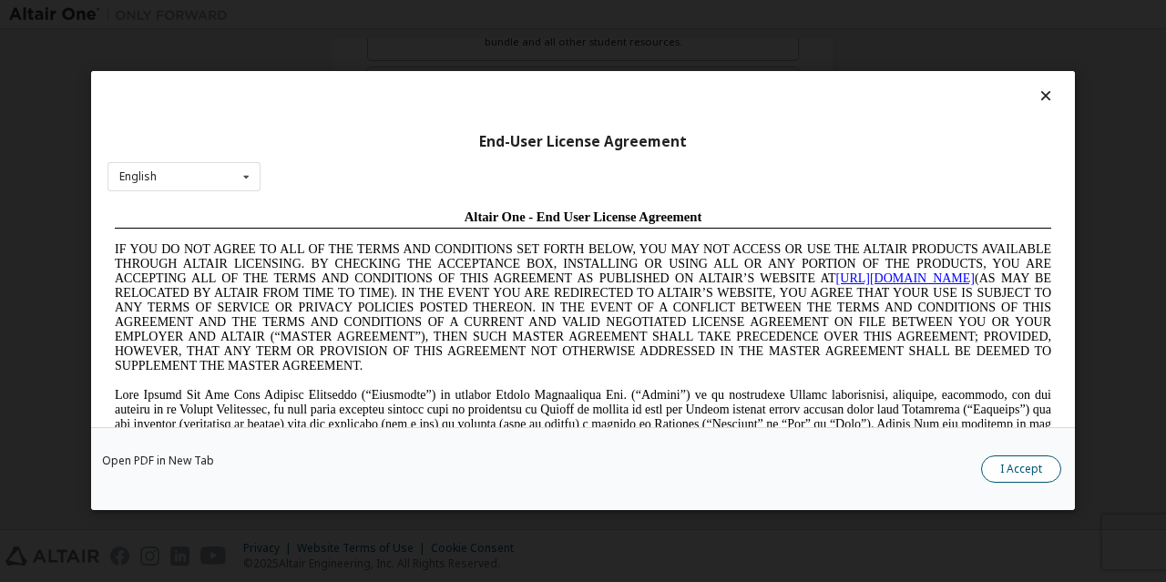 This screenshot has height=582, width=1166. Describe the element at coordinates (158, 462) in the screenshot. I see `a: Open PDF in New Tab` at that location.